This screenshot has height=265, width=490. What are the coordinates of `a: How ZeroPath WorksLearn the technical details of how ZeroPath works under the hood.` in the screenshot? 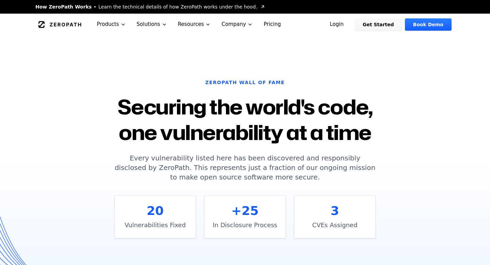 It's located at (150, 7).